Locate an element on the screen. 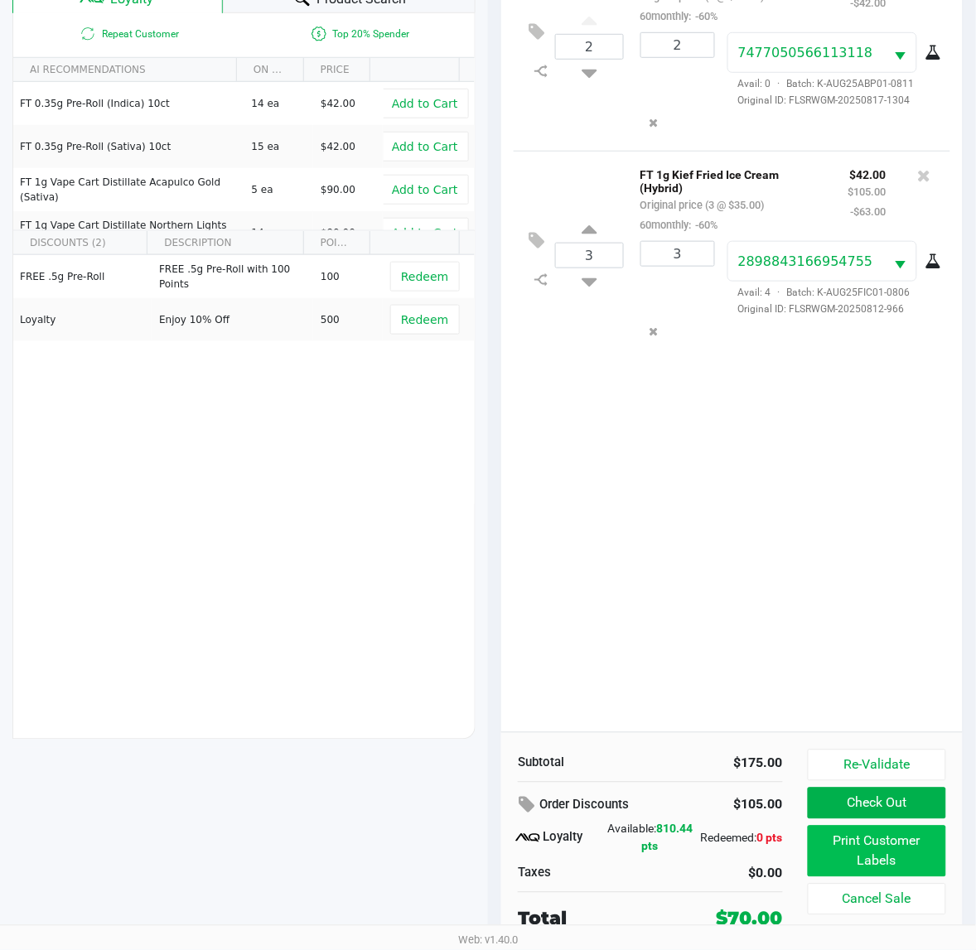 The width and height of the screenshot is (976, 950). span: Avail: 0 Batch: K-AUG25ABP01-0811 is located at coordinates (821, 84).